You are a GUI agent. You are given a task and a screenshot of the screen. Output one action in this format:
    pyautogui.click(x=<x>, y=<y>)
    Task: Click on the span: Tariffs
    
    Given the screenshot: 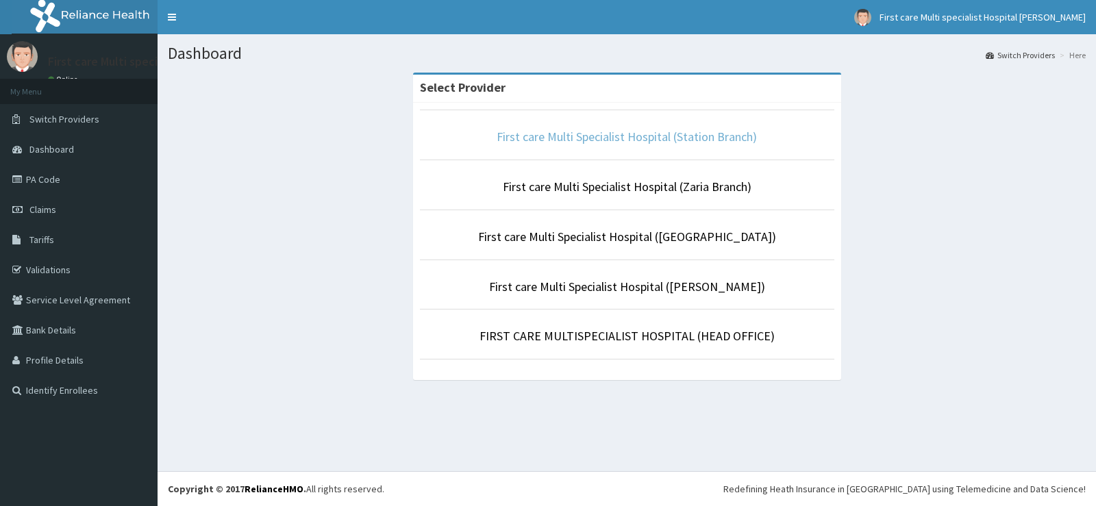 What is the action you would take?
    pyautogui.click(x=42, y=240)
    